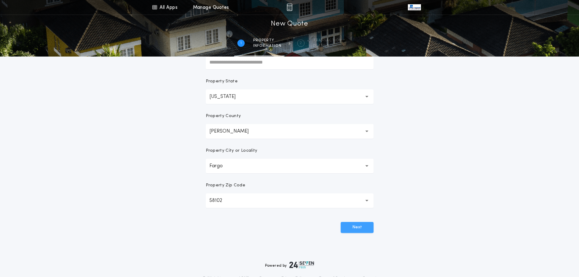  Describe the element at coordinates (267, 40) in the screenshot. I see `span: Property` at that location.